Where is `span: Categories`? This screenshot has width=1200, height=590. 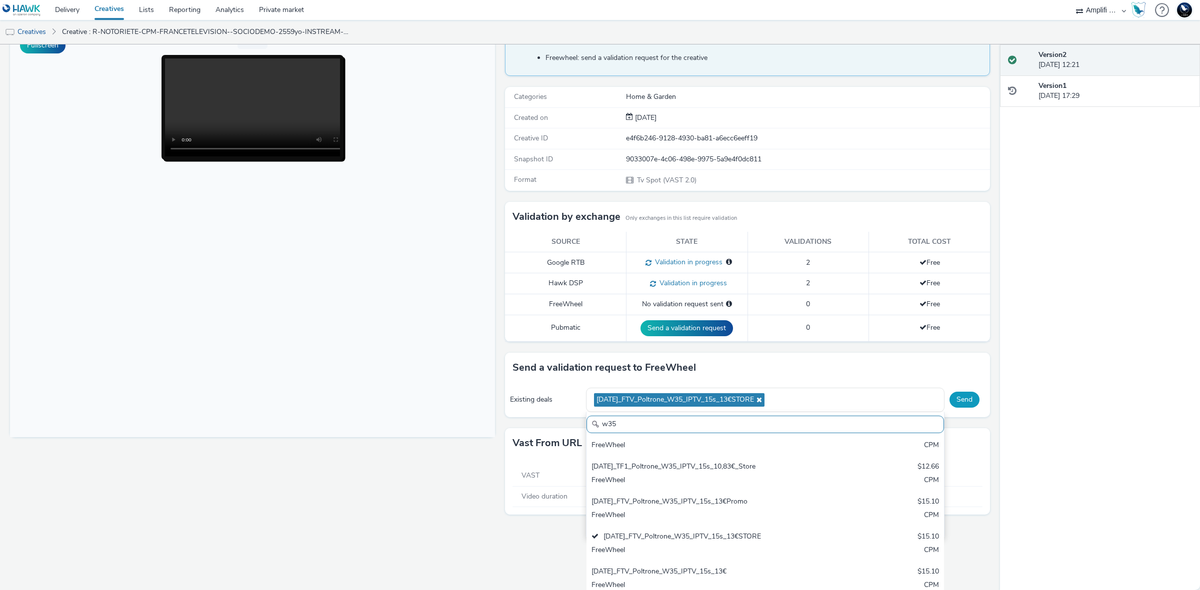
span: Categories is located at coordinates (530, 96).